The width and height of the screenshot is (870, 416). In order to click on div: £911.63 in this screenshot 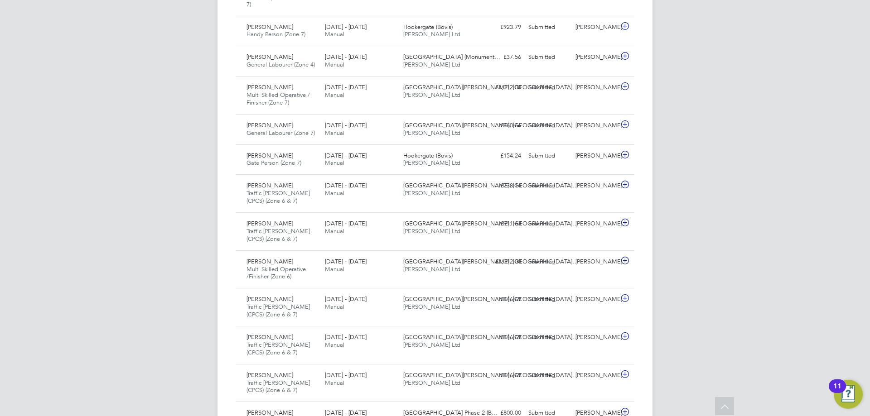, I will do `click(501, 224)`.